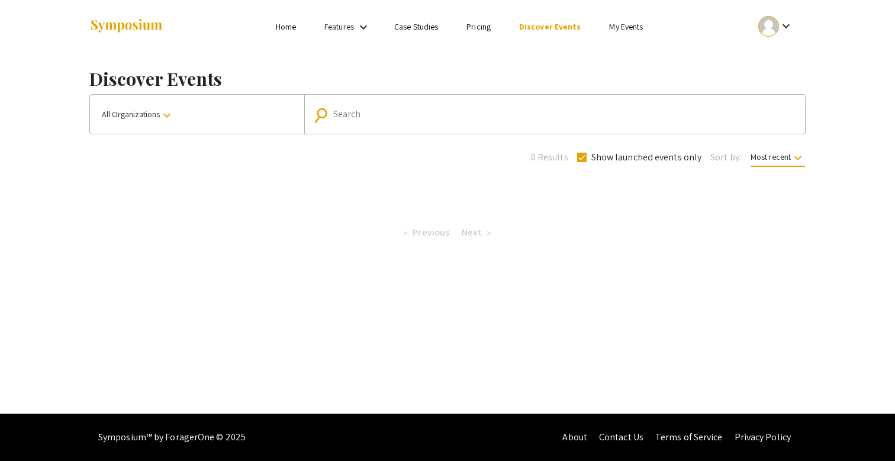 This screenshot has height=461, width=895. What do you see at coordinates (778, 159) in the screenshot?
I see `span: Most recent` at bounding box center [778, 159].